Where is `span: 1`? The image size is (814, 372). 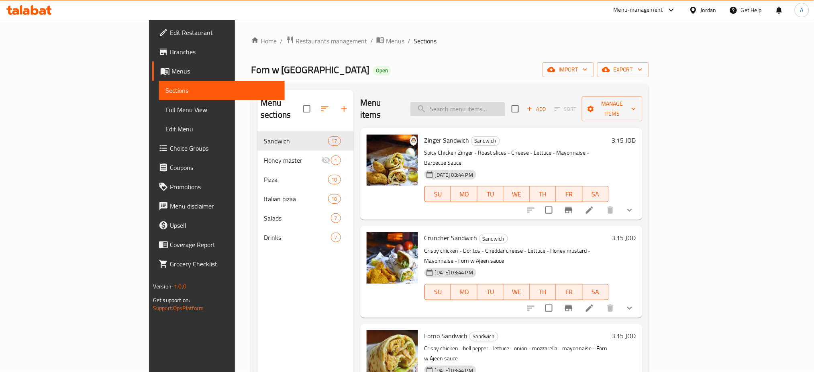 span: 1 is located at coordinates (336, 160).